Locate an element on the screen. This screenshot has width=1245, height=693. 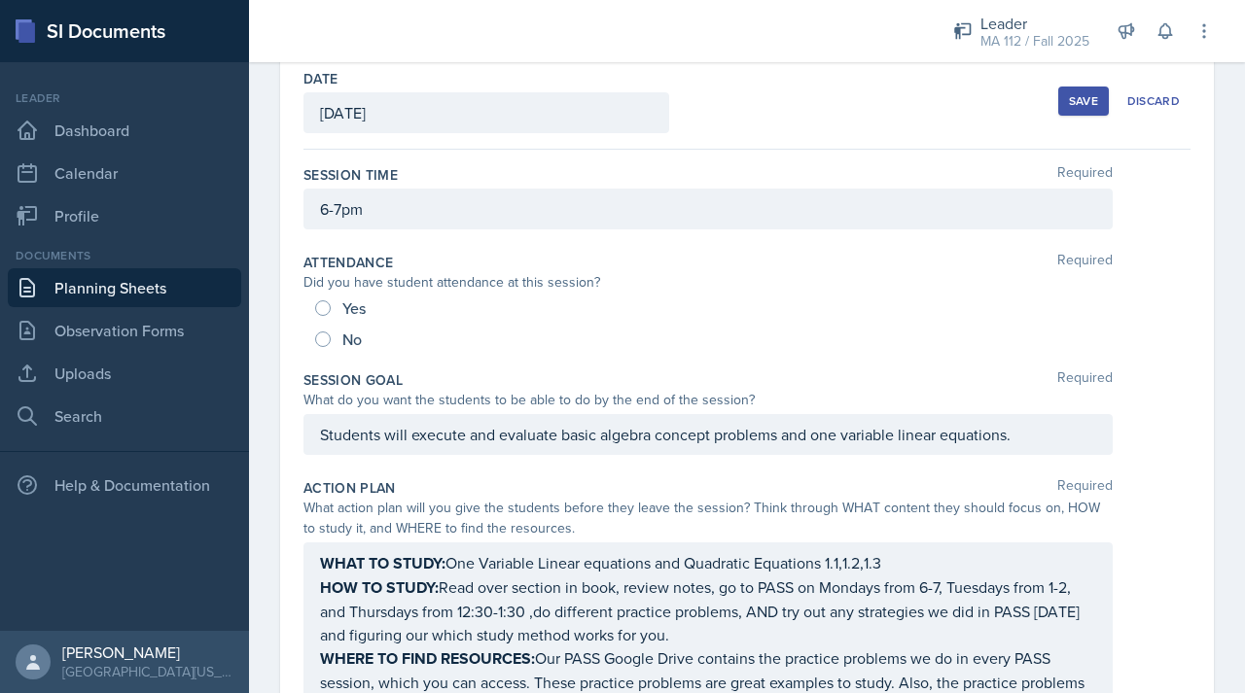
strong: WHAT TO STUDY: is located at coordinates (382, 563).